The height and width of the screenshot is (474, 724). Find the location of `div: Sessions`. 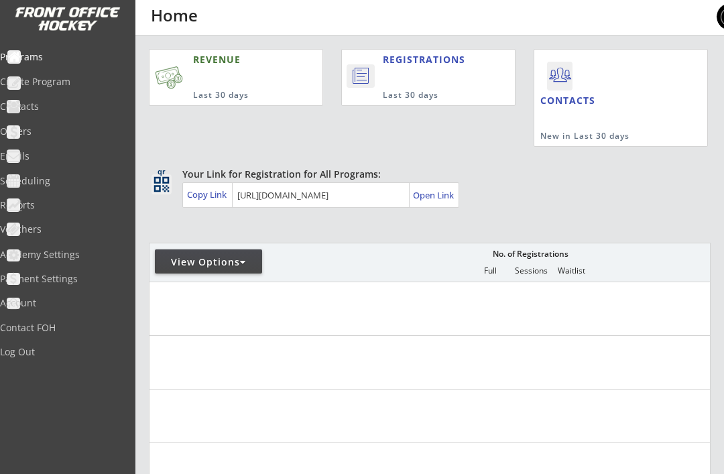

div: Sessions is located at coordinates (531, 271).